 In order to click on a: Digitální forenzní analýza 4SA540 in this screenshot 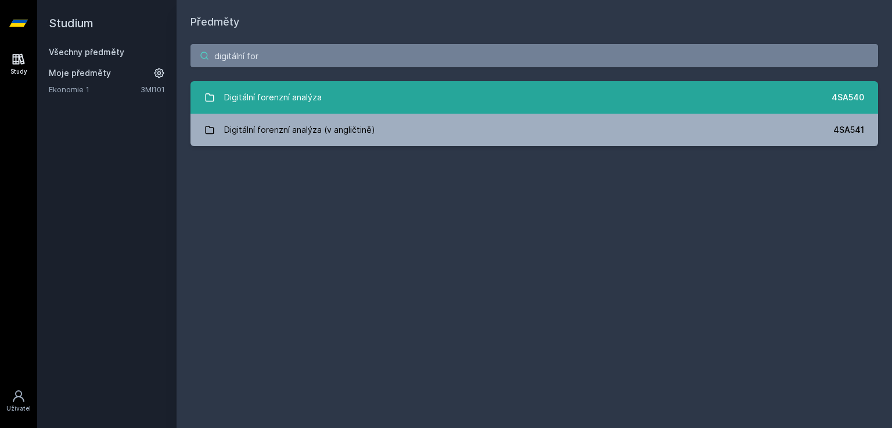, I will do `click(534, 98)`.